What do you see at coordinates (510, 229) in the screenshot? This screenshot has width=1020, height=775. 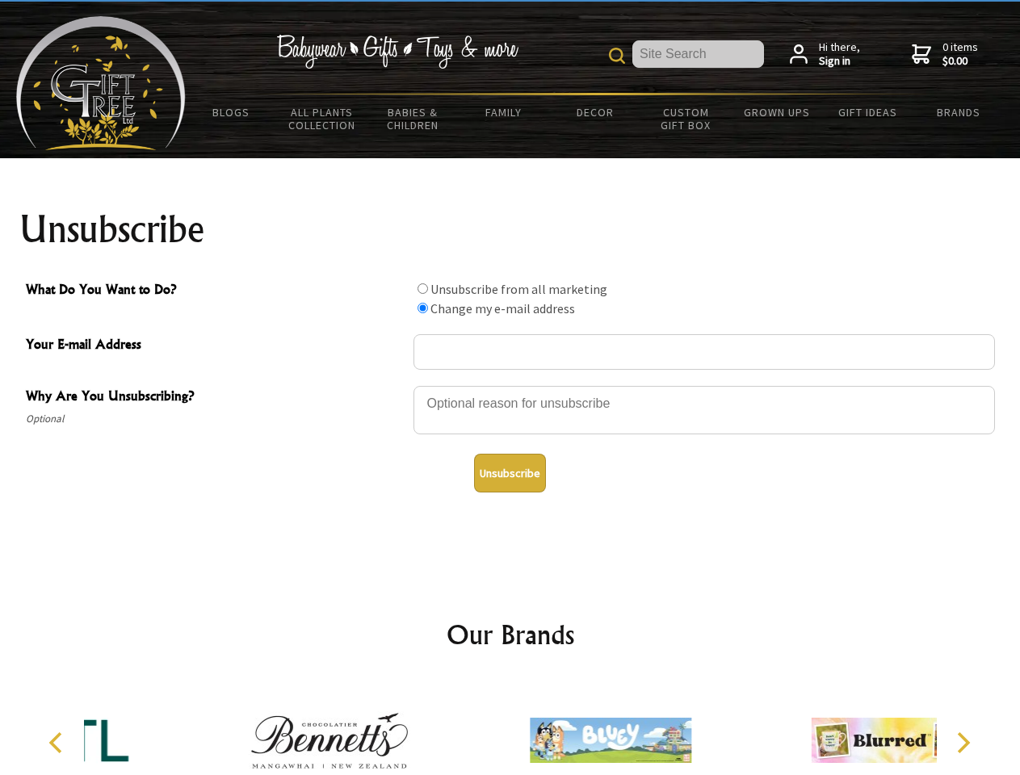 I see `h1: Unsubscribe` at bounding box center [510, 229].